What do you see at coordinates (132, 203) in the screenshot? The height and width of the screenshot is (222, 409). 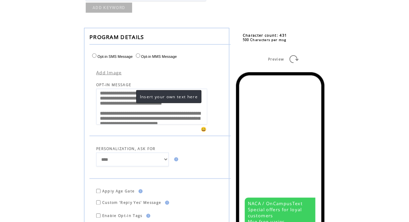 I see `span: Custom 'Reply Yes' Message` at bounding box center [132, 203].